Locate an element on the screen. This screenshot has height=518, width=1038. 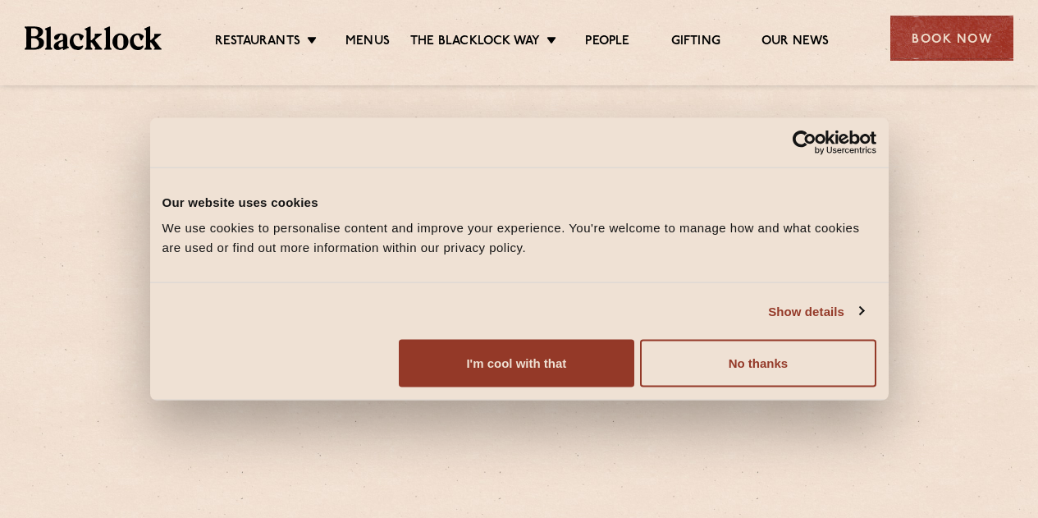
img: BL_Textured_Logo-footer-cropped.svg is located at coordinates (93, 38).